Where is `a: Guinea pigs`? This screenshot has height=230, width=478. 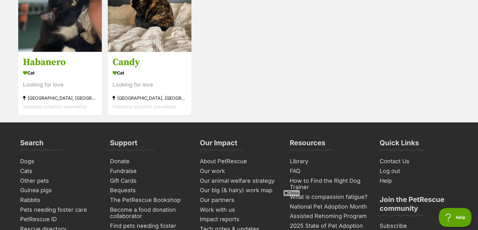
a: Guinea pigs is located at coordinates (59, 190).